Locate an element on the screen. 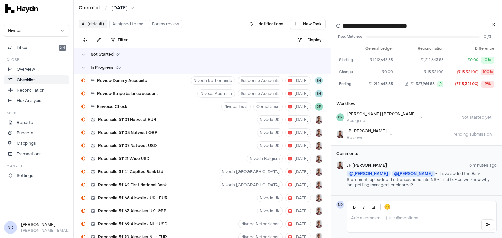  button: Nivoda Belgium is located at coordinates (264, 159).